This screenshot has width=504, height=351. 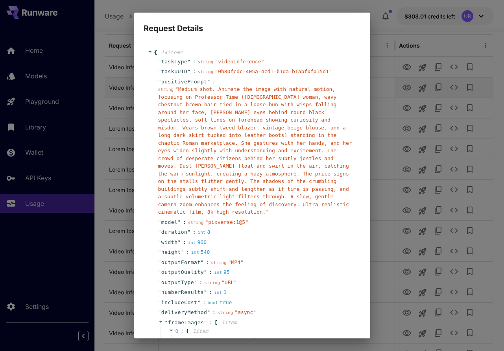 I want to click on span: " URL ", so click(x=229, y=282).